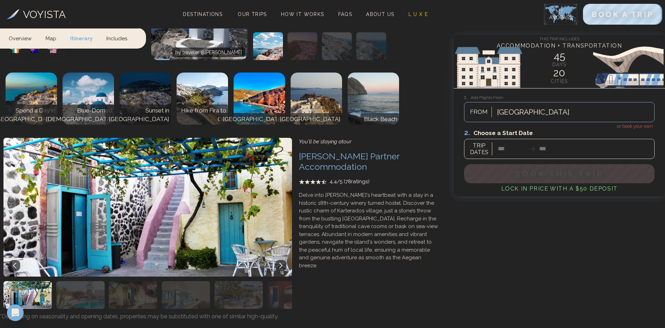  What do you see at coordinates (252, 14) in the screenshot?
I see `a: Our Trips` at bounding box center [252, 14].